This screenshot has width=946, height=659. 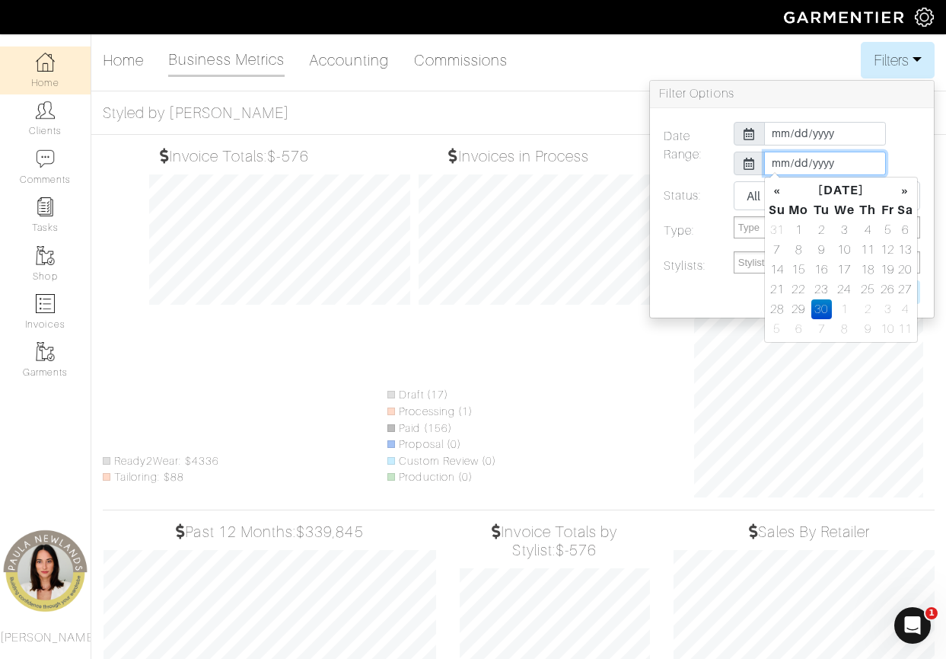 What do you see at coordinates (905, 270) in the screenshot?
I see `td: 20` at bounding box center [905, 270].